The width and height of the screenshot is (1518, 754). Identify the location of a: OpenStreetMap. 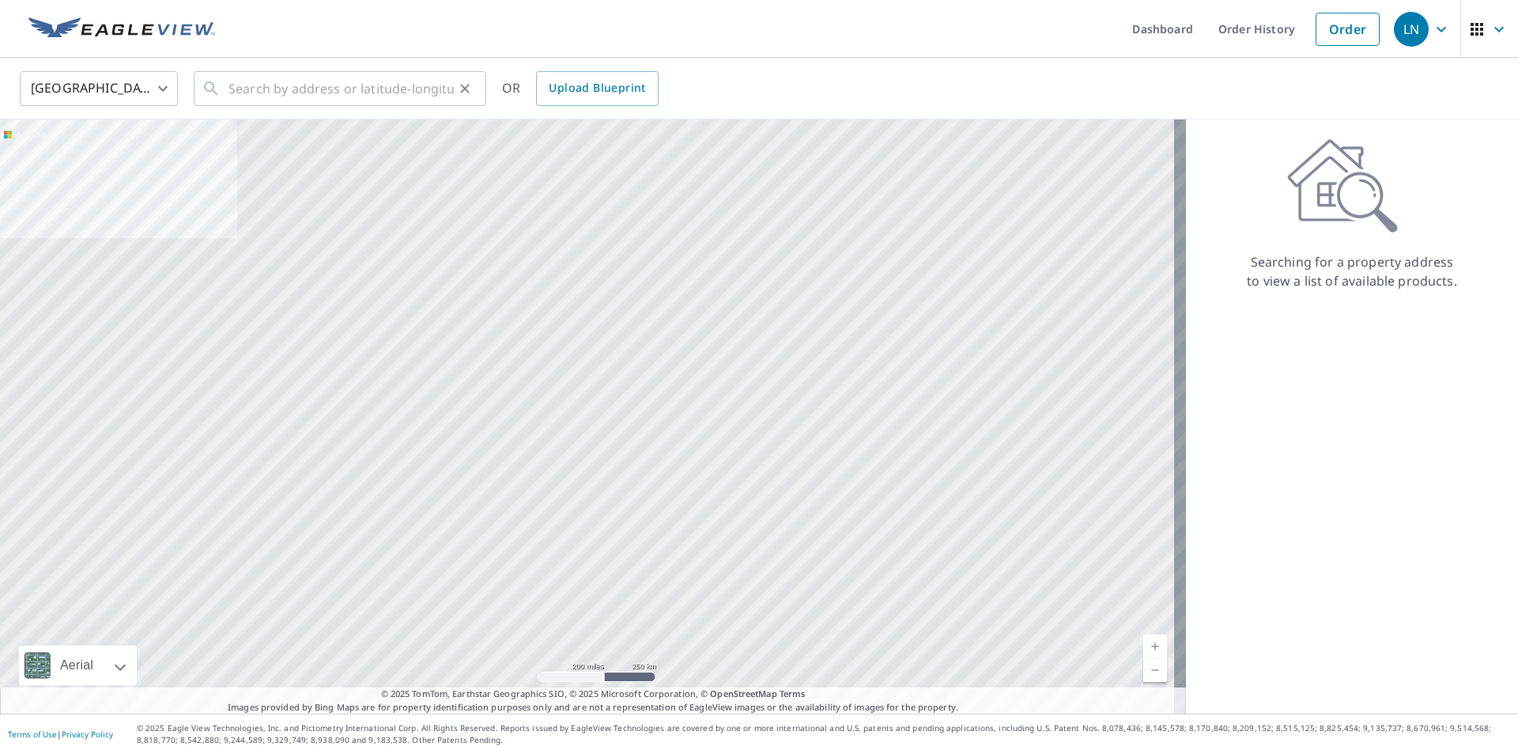
(743, 693).